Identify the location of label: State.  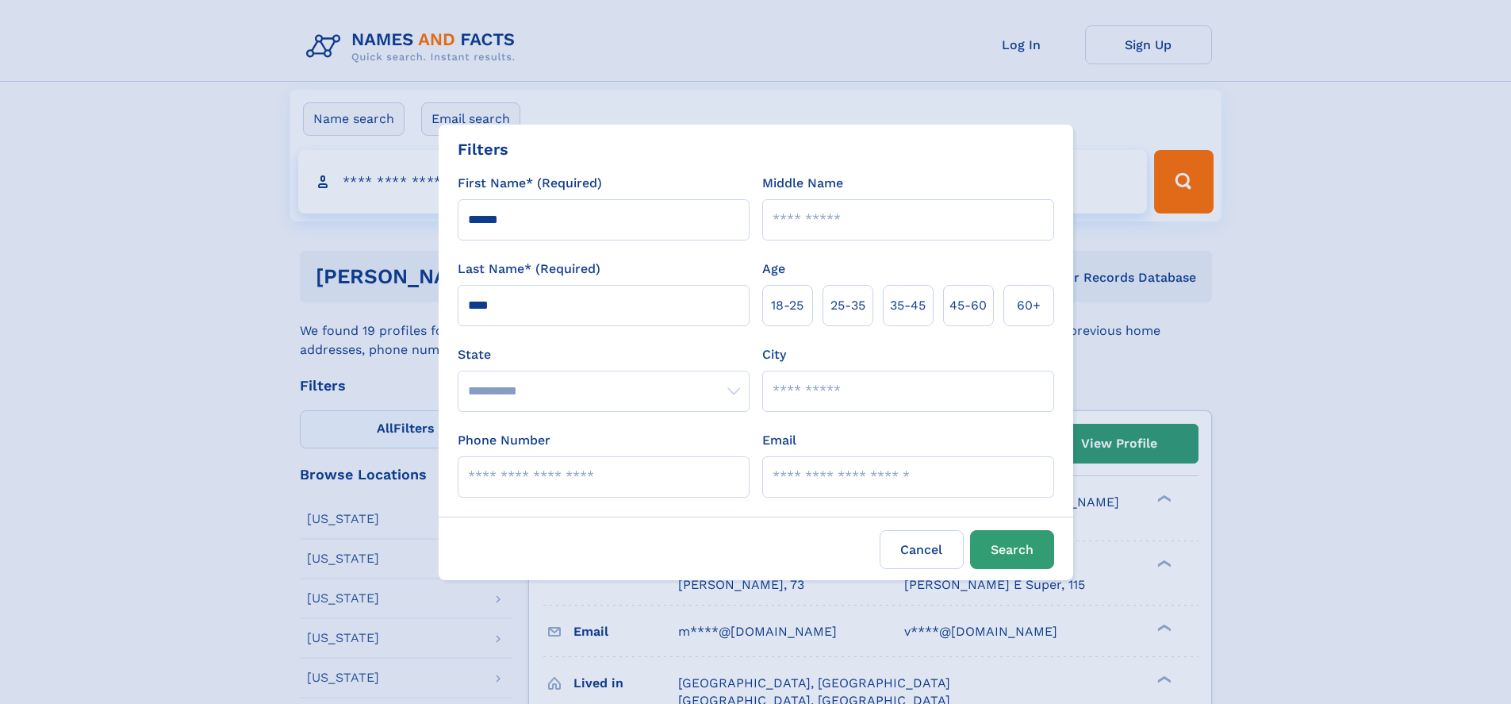
(604, 355).